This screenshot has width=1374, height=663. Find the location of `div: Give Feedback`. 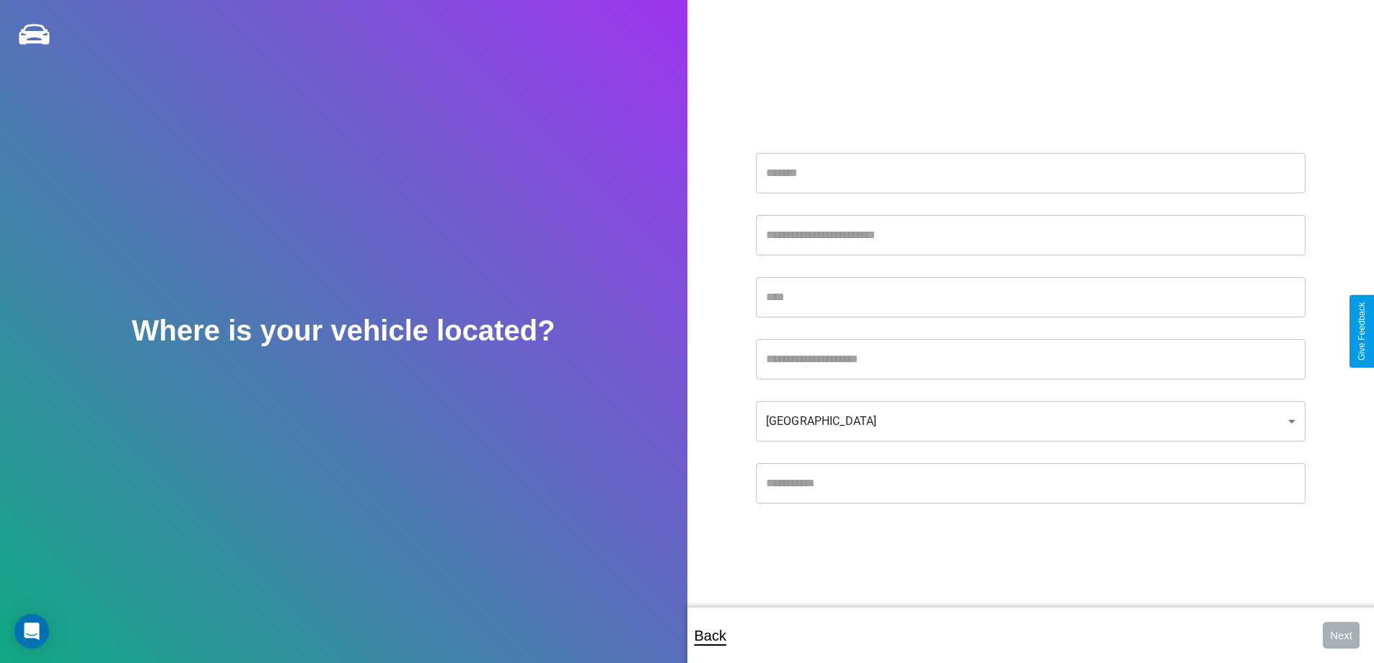

div: Give Feedback is located at coordinates (1362, 331).